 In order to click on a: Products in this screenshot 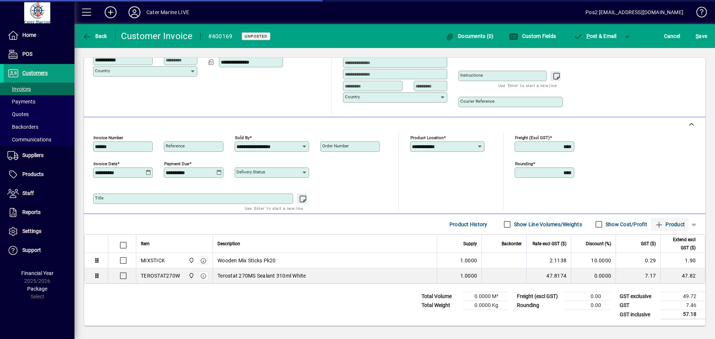, I will do `click(39, 175)`.